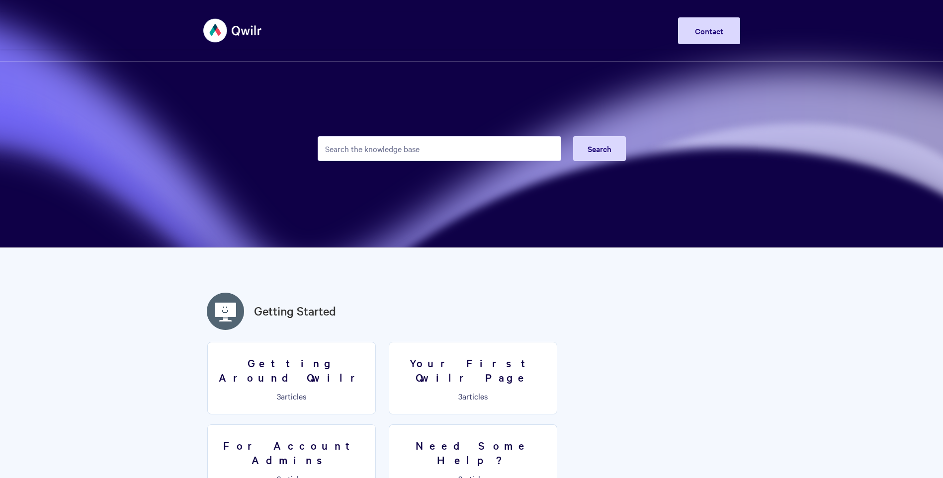 The width and height of the screenshot is (943, 478). Describe the element at coordinates (473, 370) in the screenshot. I see `h3: Your First Qwilr Page` at that location.